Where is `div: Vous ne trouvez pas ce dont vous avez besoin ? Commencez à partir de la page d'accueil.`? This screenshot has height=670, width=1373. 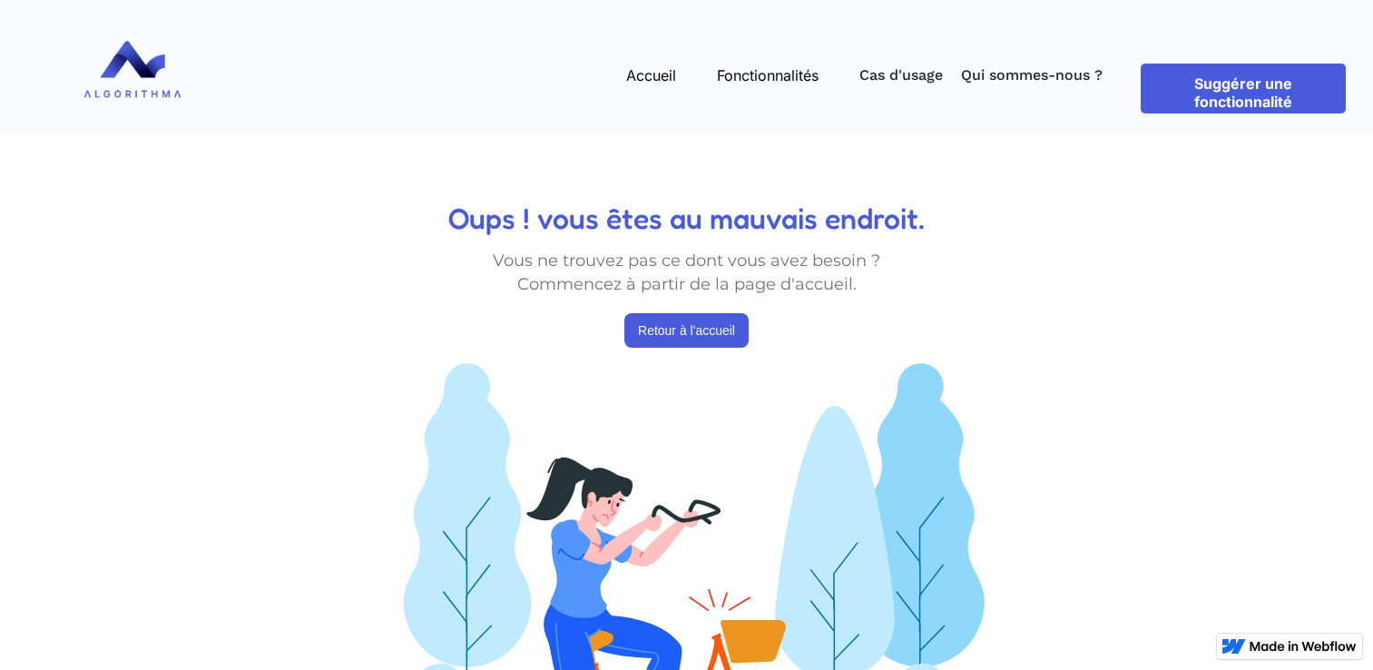
div: Vous ne trouvez pas ce dont vous avez besoin ? Commencez à partir de la page d'accueil. is located at coordinates (687, 272).